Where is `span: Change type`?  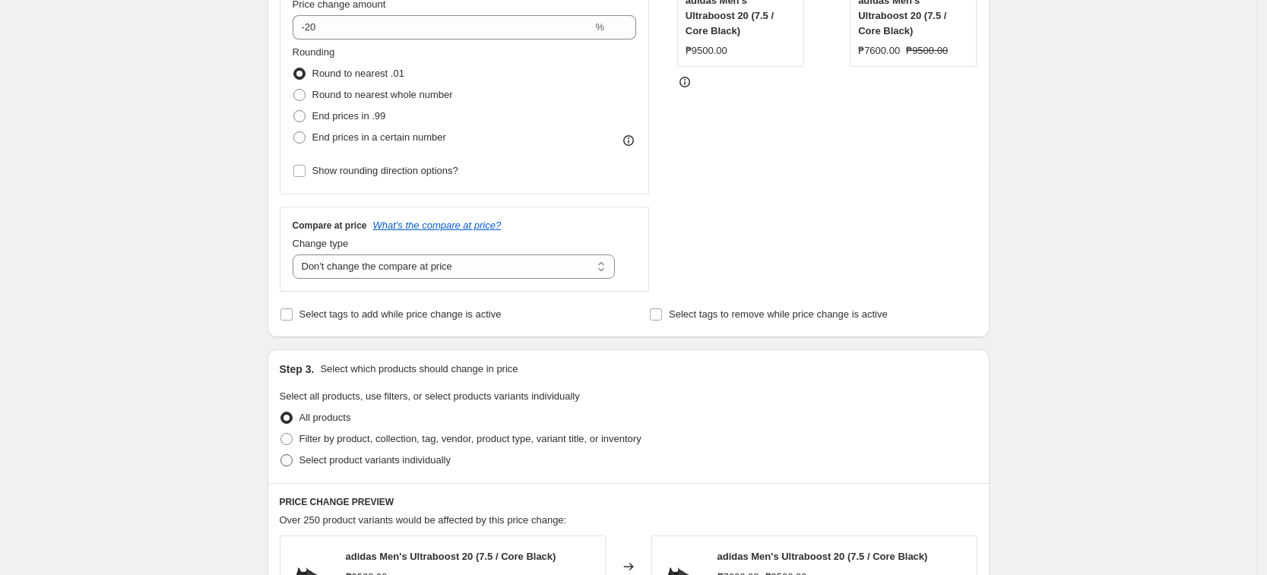 span: Change type is located at coordinates (321, 243).